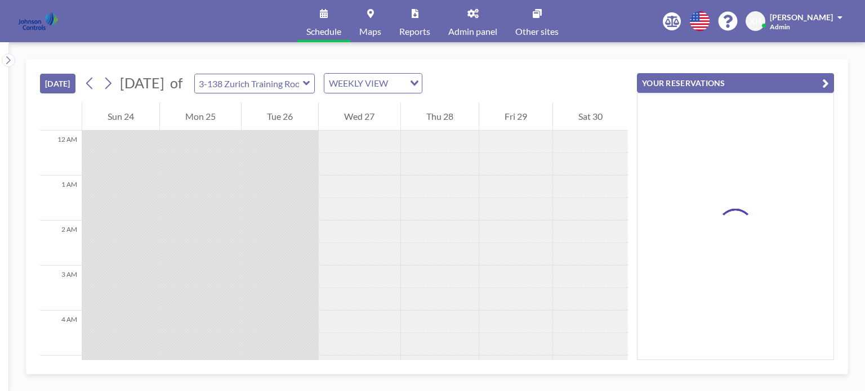 The image size is (865, 391). I want to click on button: YOUR RESERVATIONS, so click(735, 83).